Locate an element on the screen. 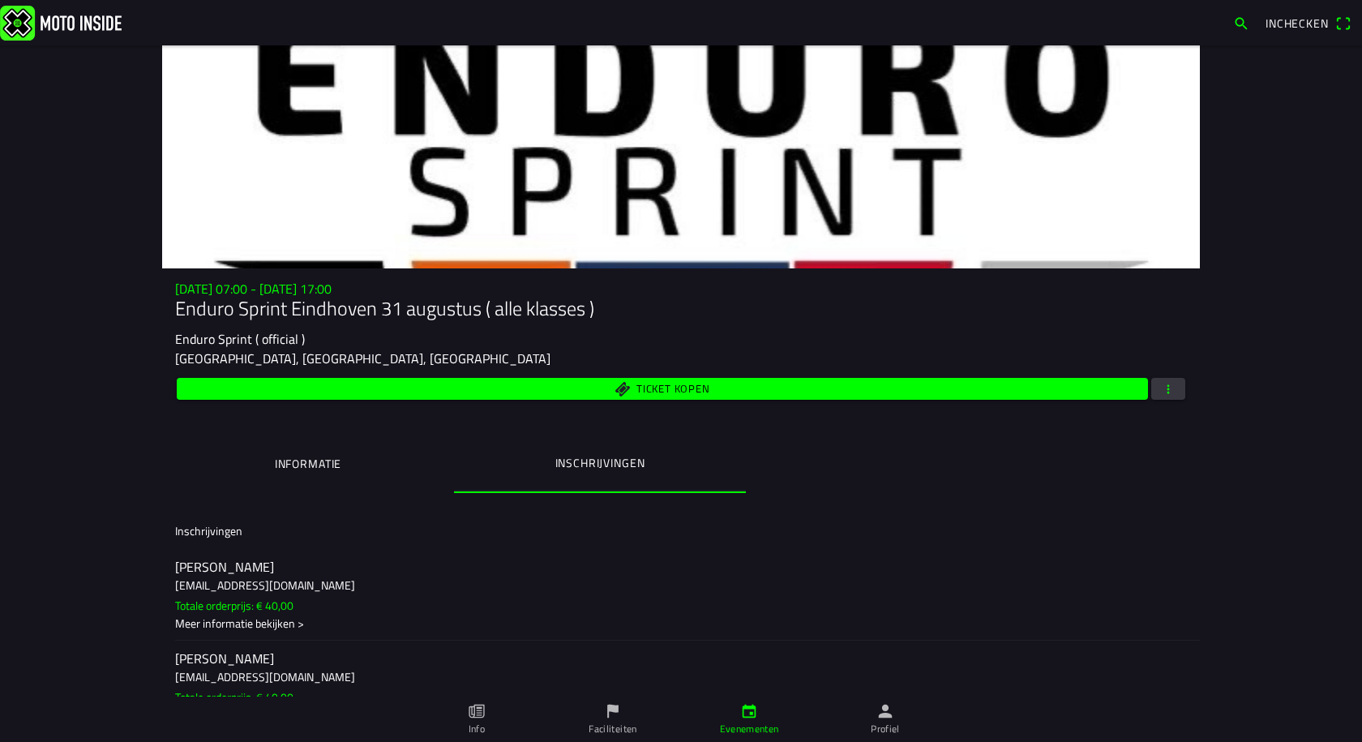 This screenshot has width=1362, height=742. ion-label: Informatie is located at coordinates (308, 464).